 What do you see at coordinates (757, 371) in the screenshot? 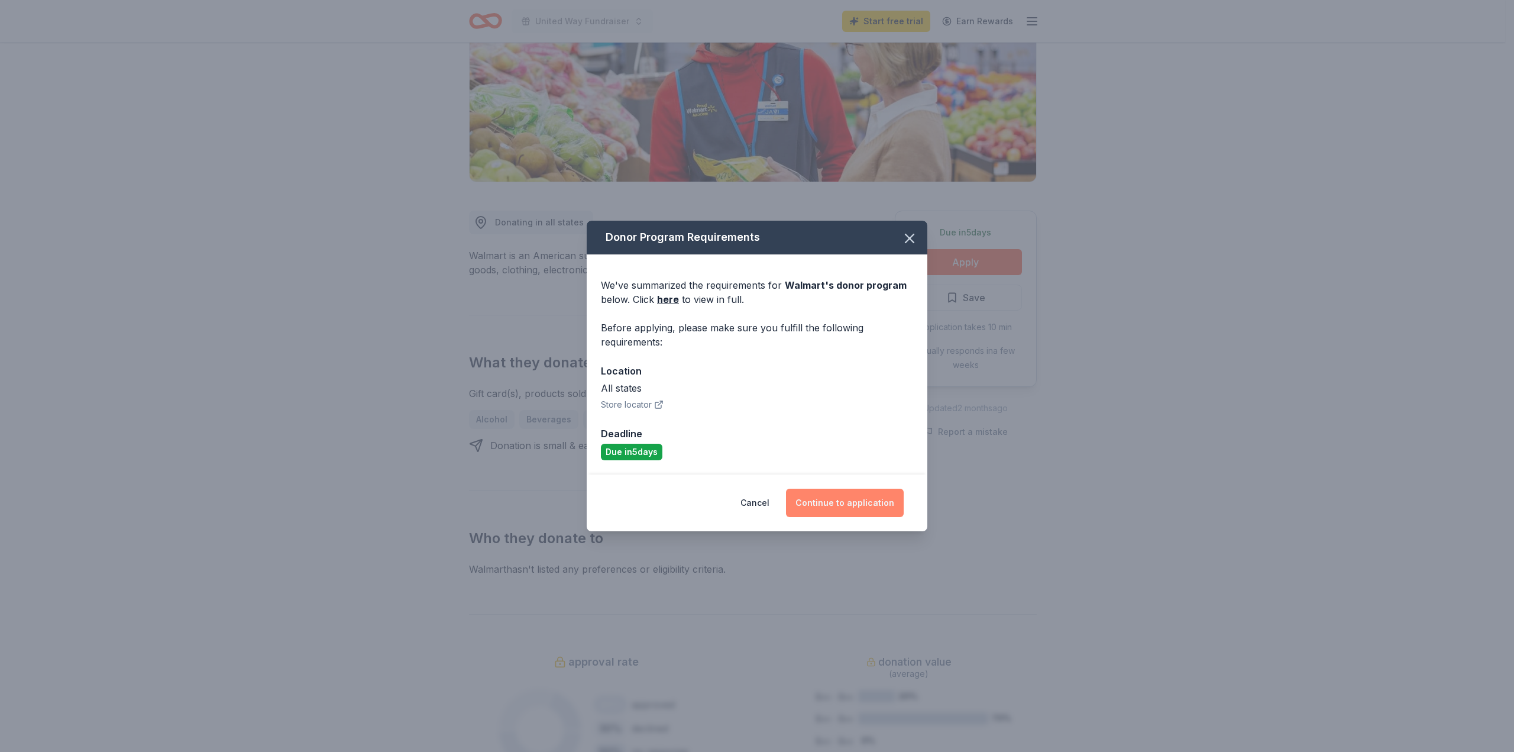
I see `div: Location` at bounding box center [757, 371].